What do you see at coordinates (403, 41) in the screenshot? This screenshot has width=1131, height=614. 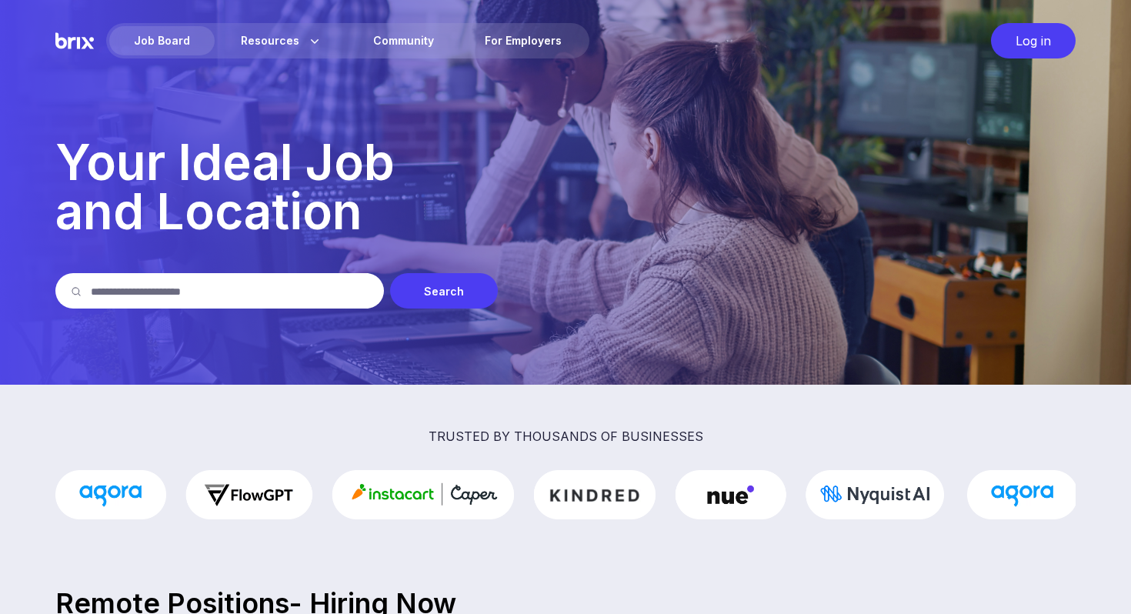 I see `a: Community` at bounding box center [403, 41].